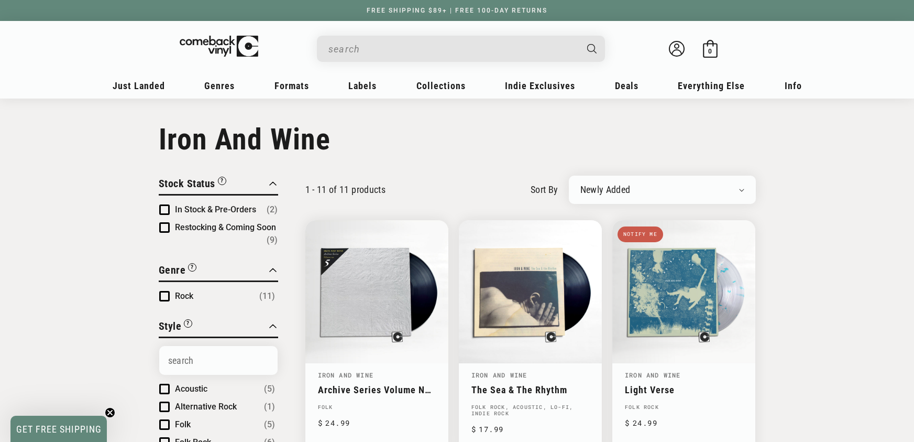  Describe the element at coordinates (710, 51) in the screenshot. I see `span: 0` at that location.